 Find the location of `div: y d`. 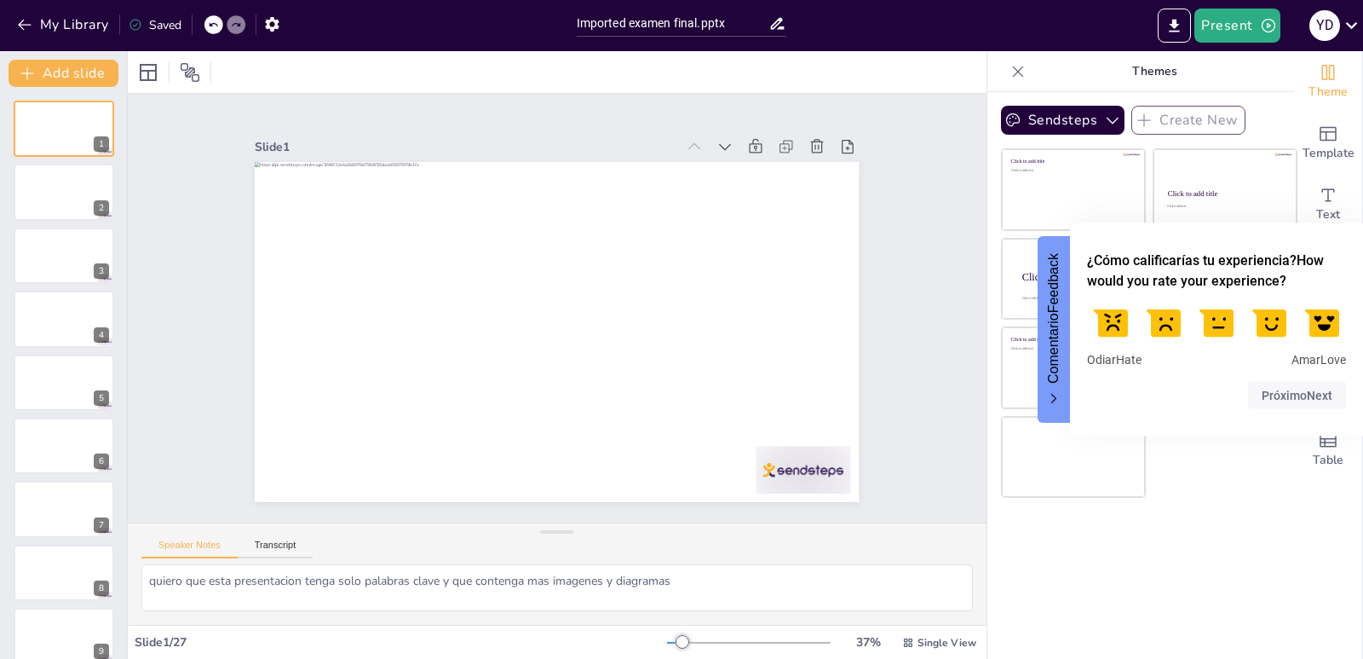

div: y d is located at coordinates (1325, 26).